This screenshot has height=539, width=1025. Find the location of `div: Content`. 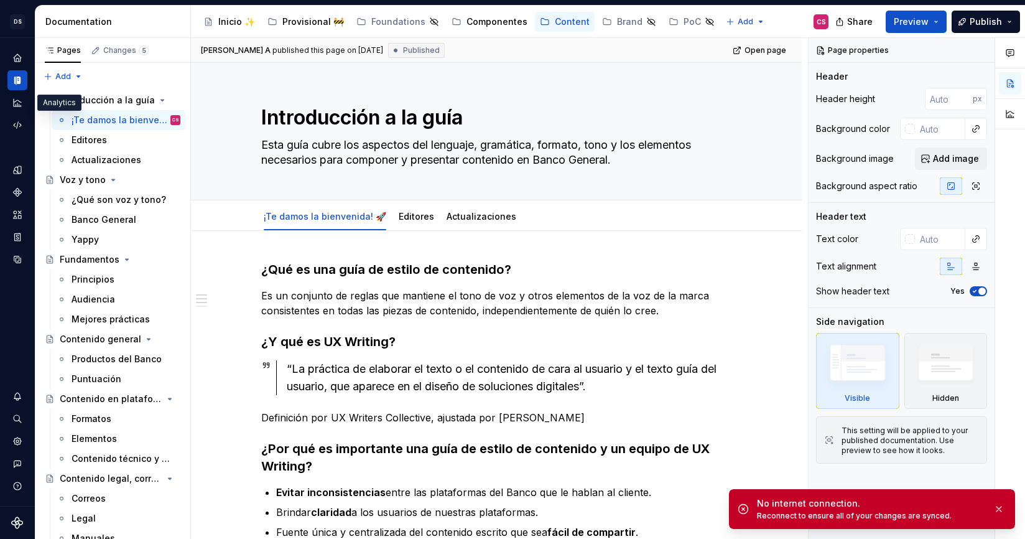

div: Content is located at coordinates (572, 22).